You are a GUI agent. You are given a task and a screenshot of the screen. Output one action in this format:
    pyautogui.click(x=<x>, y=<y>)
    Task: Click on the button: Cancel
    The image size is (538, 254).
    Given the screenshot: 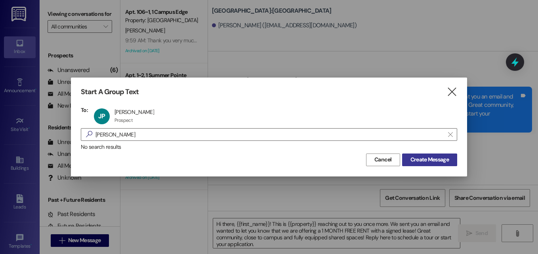 What is the action you would take?
    pyautogui.click(x=383, y=160)
    